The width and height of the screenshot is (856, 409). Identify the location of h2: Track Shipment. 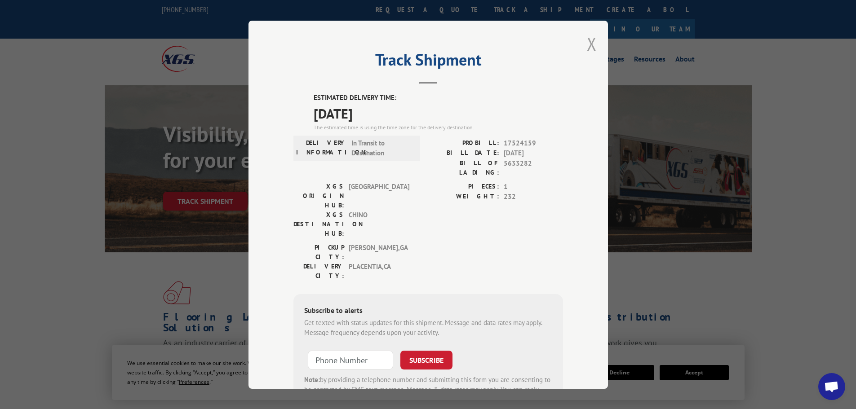
(428, 62).